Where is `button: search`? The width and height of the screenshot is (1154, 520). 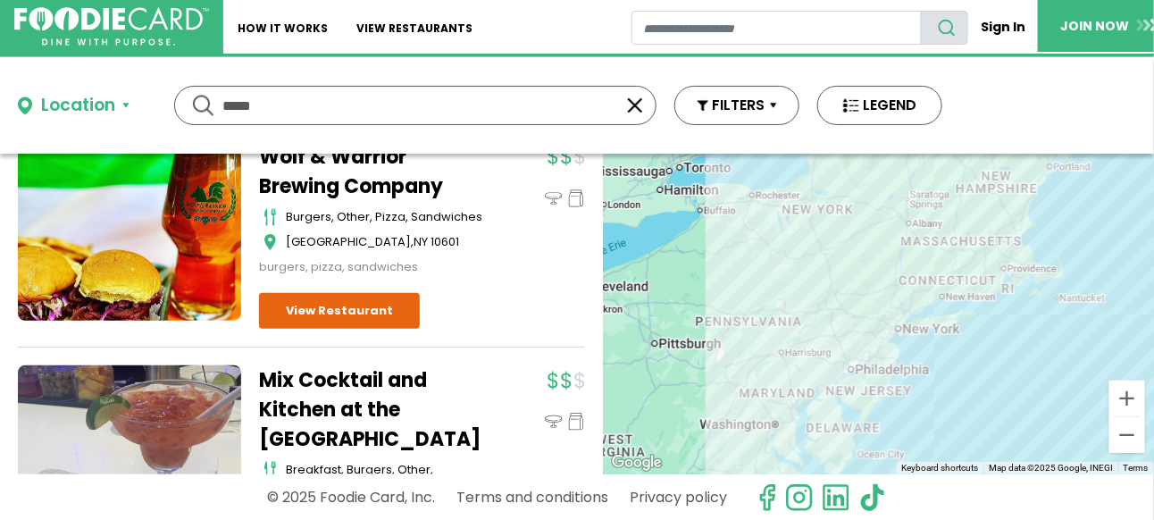
button: search is located at coordinates (944, 28).